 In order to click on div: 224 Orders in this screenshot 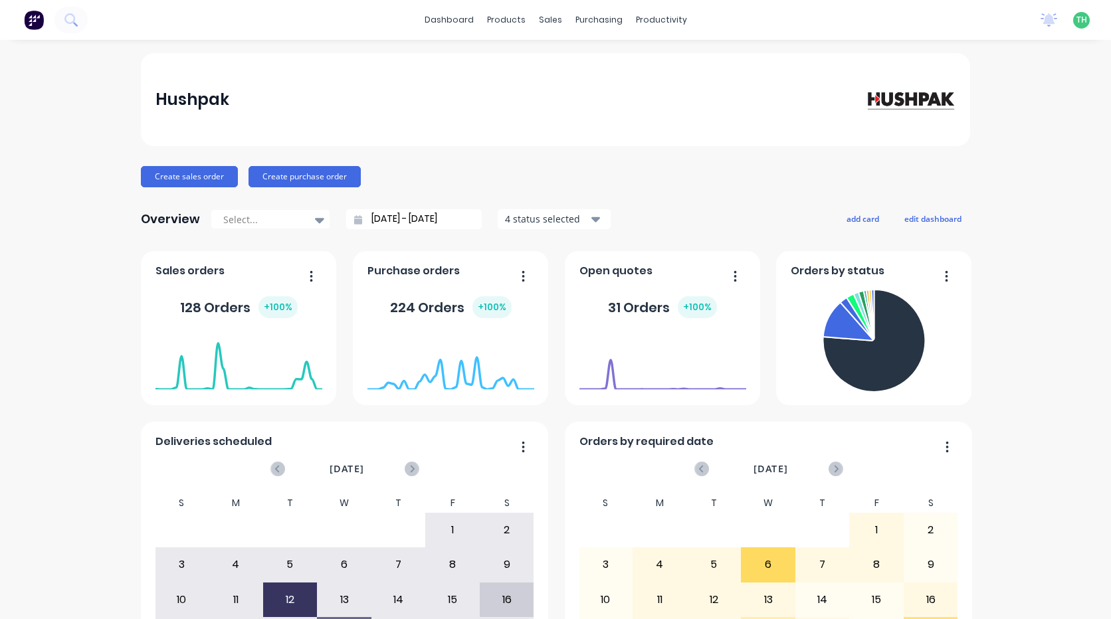, I will do `click(450, 307)`.